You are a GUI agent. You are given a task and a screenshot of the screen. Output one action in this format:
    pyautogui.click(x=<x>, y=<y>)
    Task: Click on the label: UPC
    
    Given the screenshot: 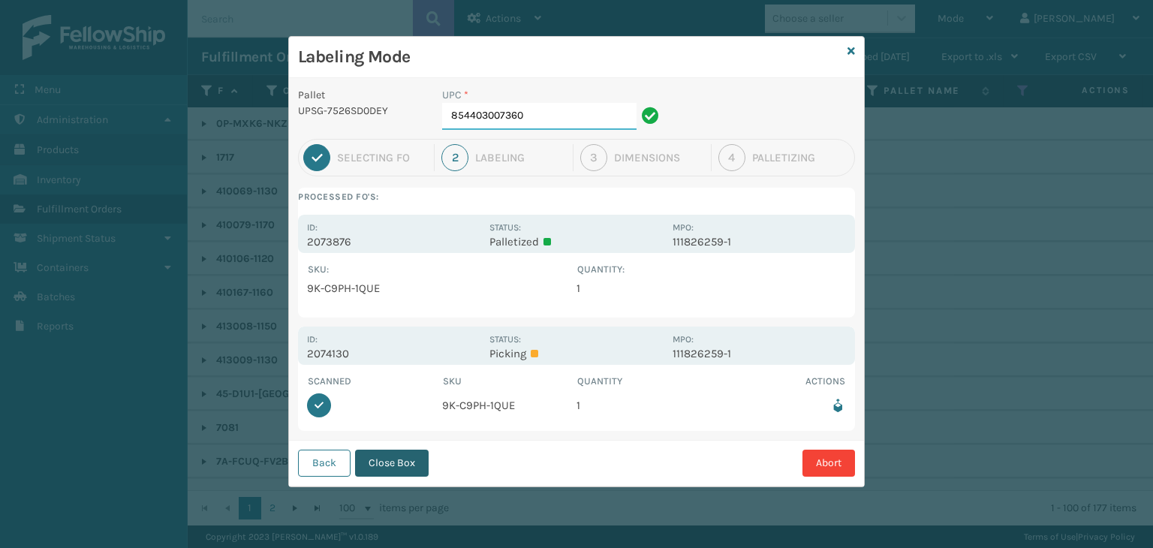 What is the action you would take?
    pyautogui.click(x=455, y=95)
    